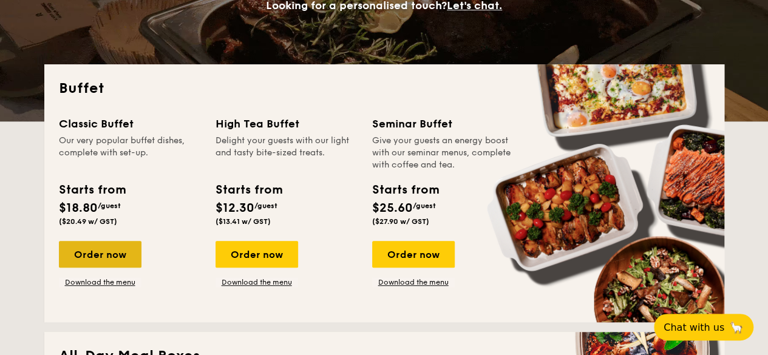 This screenshot has height=355, width=768. What do you see at coordinates (443, 153) in the screenshot?
I see `div: Give your guests an energy boost with our seminar menus, complete with coffee and tea.` at bounding box center [443, 153].